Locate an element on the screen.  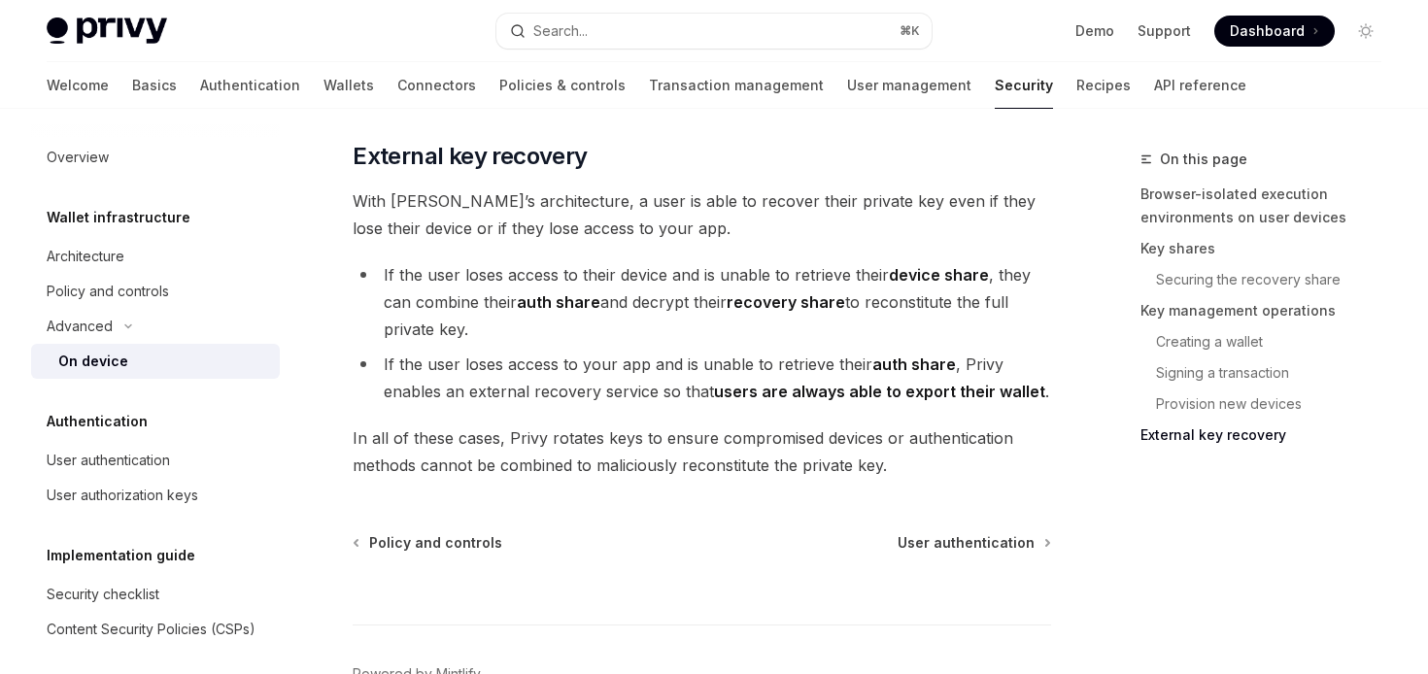
a: Content Security Policies (CSPs) is located at coordinates (155, 629).